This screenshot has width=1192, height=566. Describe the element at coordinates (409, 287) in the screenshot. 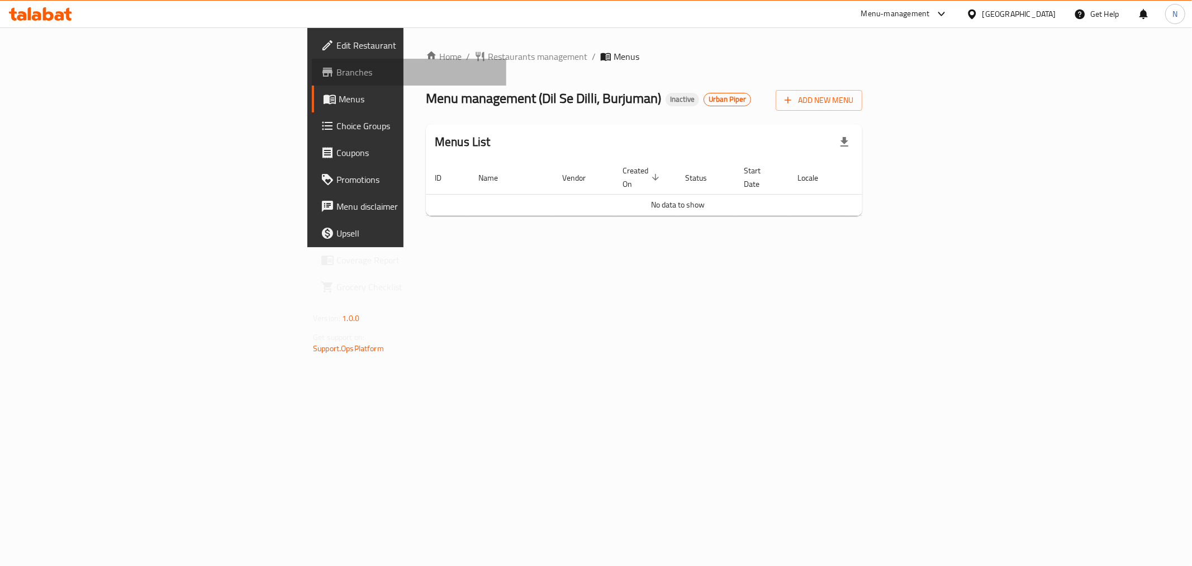

I see `a: Grocery Checklist` at that location.